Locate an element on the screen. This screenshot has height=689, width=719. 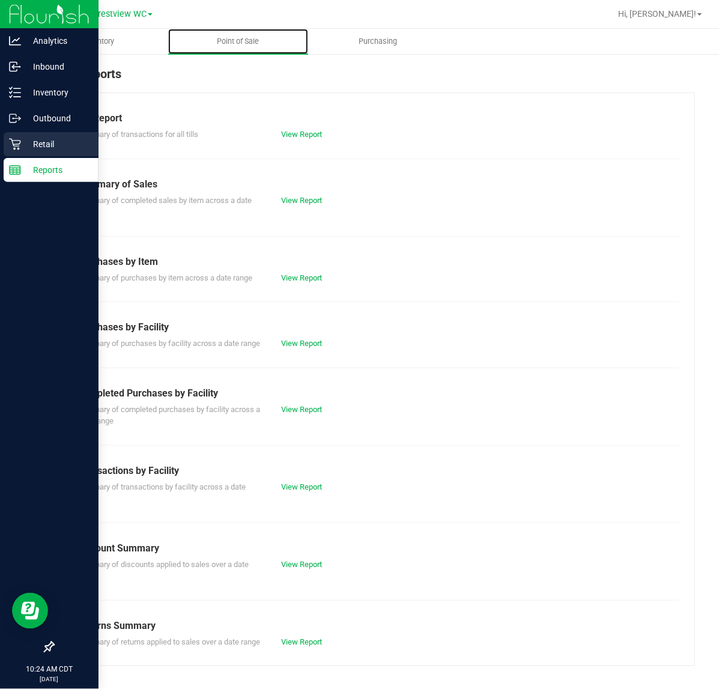
span: Summary of completed sales by item across a date range is located at coordinates (165, 206).